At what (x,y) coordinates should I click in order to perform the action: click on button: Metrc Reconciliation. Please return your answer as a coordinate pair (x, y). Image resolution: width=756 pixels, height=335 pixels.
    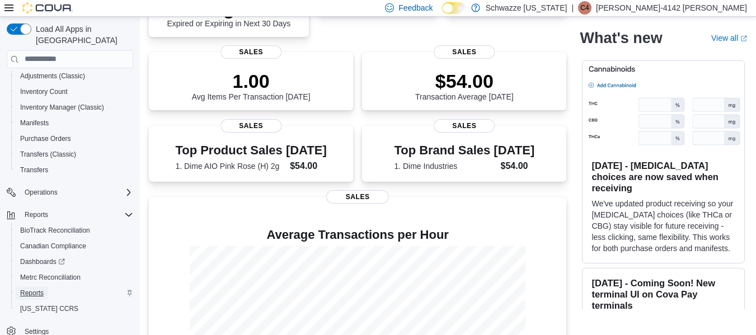
    Looking at the image, I should click on (74, 277).